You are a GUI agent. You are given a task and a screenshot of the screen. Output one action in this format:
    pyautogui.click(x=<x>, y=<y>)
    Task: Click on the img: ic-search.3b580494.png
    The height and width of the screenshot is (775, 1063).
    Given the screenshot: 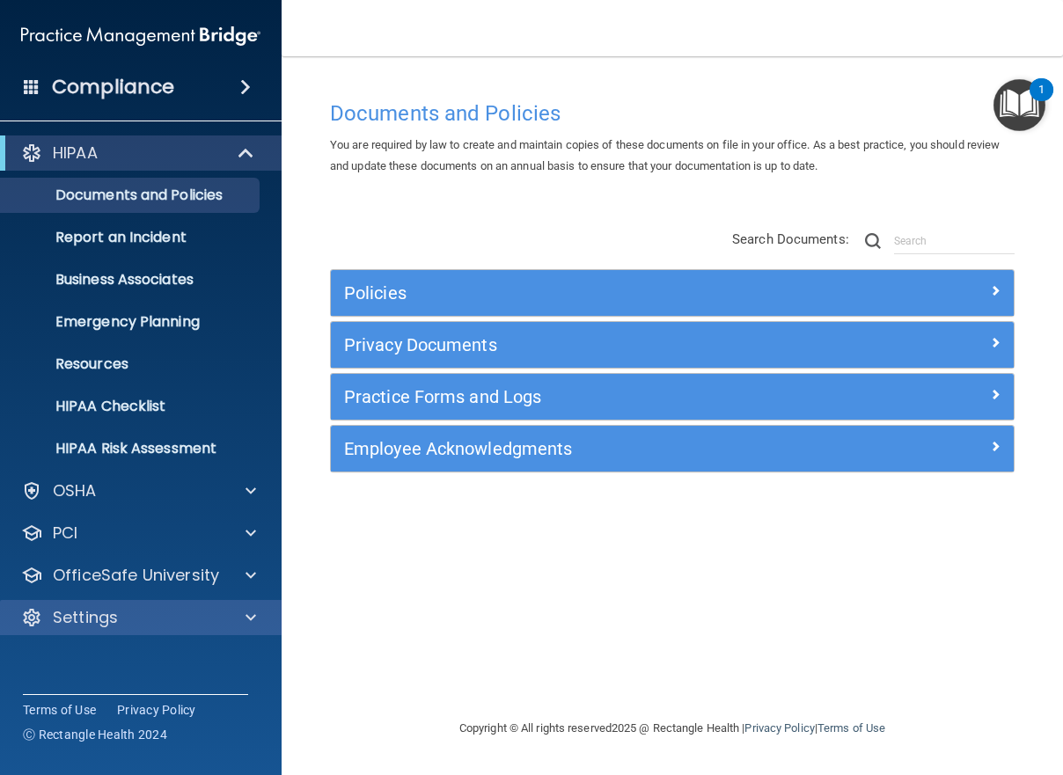 What is the action you would take?
    pyautogui.click(x=873, y=241)
    